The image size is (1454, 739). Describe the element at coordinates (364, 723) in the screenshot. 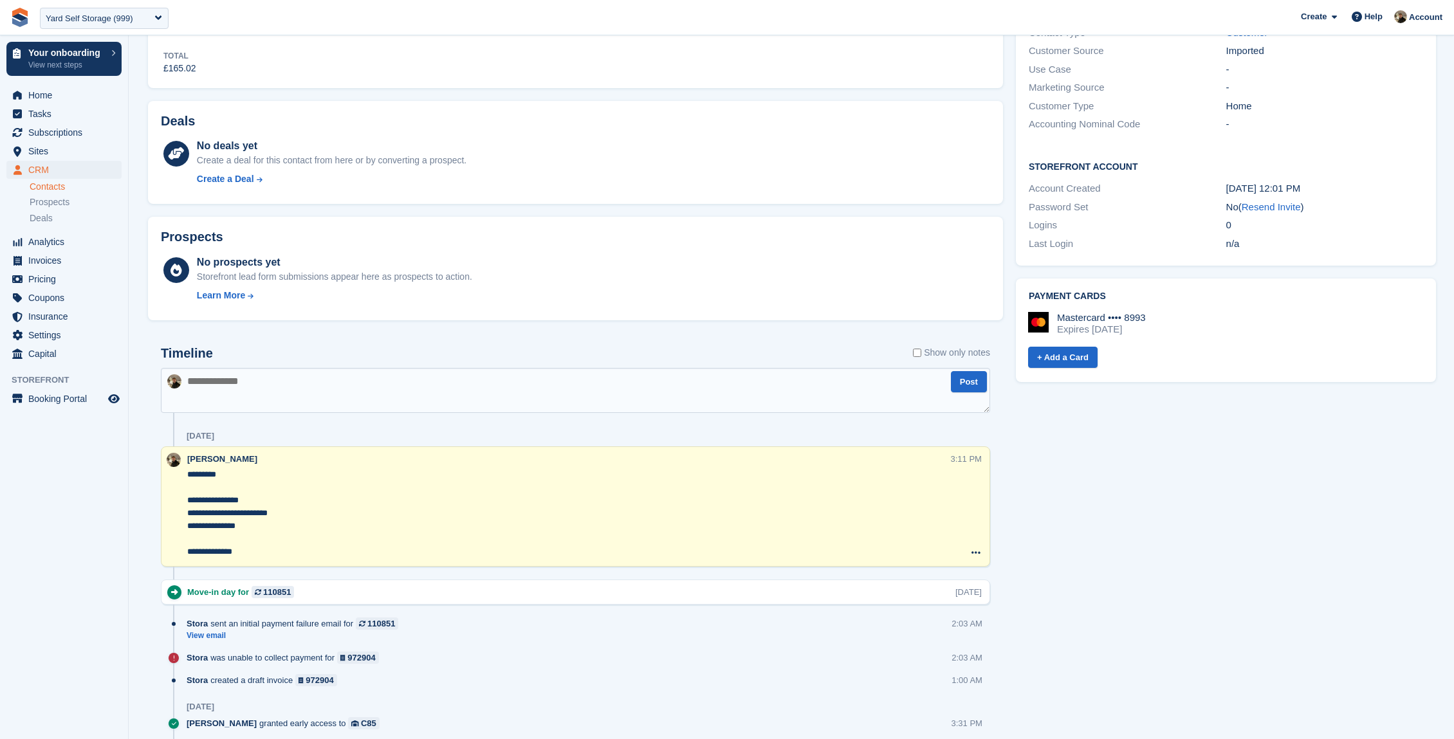

I see `a: C85` at that location.